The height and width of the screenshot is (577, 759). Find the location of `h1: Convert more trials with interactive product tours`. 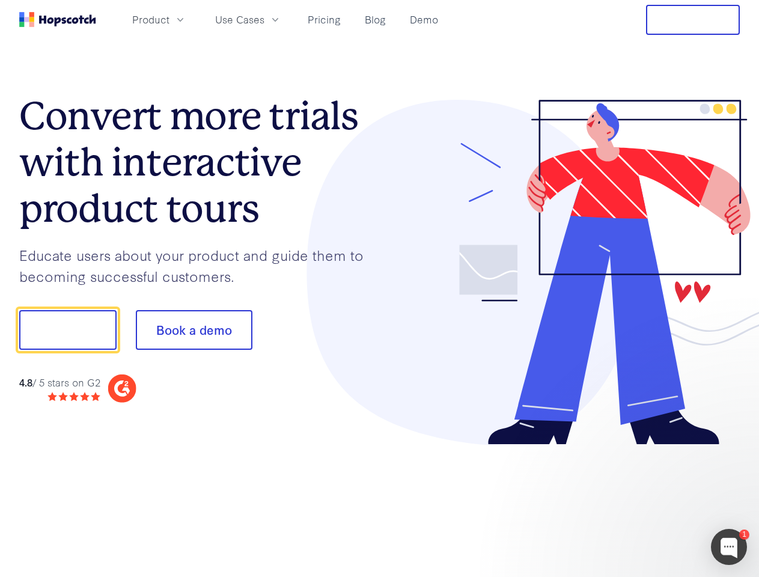

h1: Convert more trials with interactive product tours is located at coordinates (199, 162).